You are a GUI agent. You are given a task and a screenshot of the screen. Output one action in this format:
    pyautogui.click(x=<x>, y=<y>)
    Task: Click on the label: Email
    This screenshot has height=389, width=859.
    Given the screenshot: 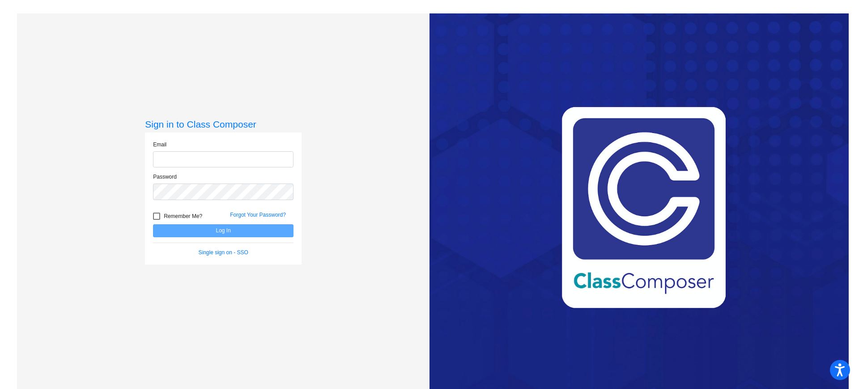 What is the action you would take?
    pyautogui.click(x=160, y=145)
    